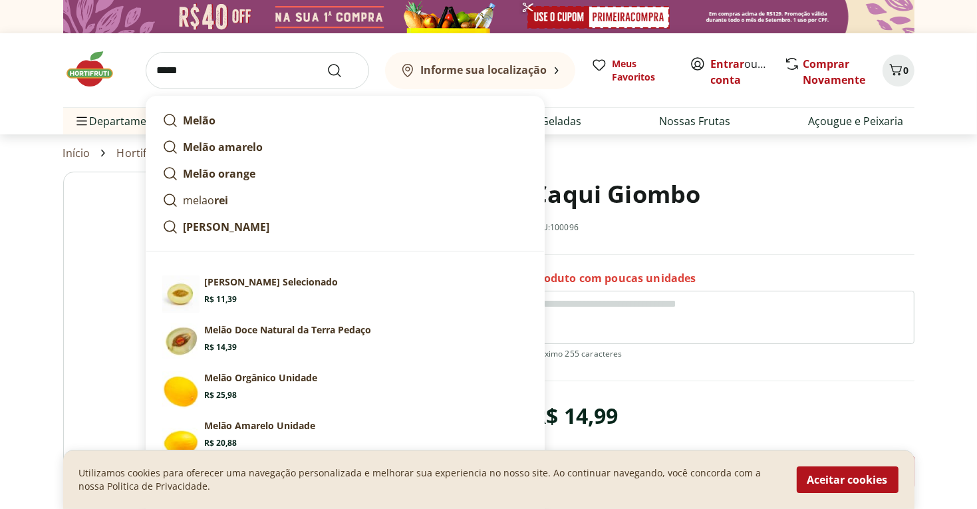 This screenshot has height=509, width=977. I want to click on button: Informe sua localização, so click(480, 71).